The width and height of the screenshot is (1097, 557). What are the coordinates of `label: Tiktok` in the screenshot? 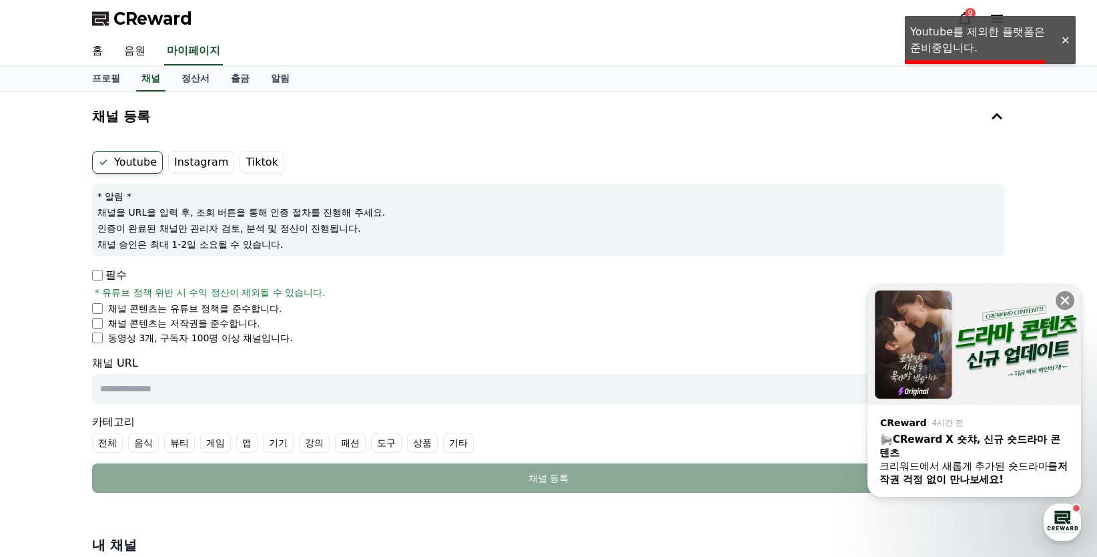 It's located at (262, 162).